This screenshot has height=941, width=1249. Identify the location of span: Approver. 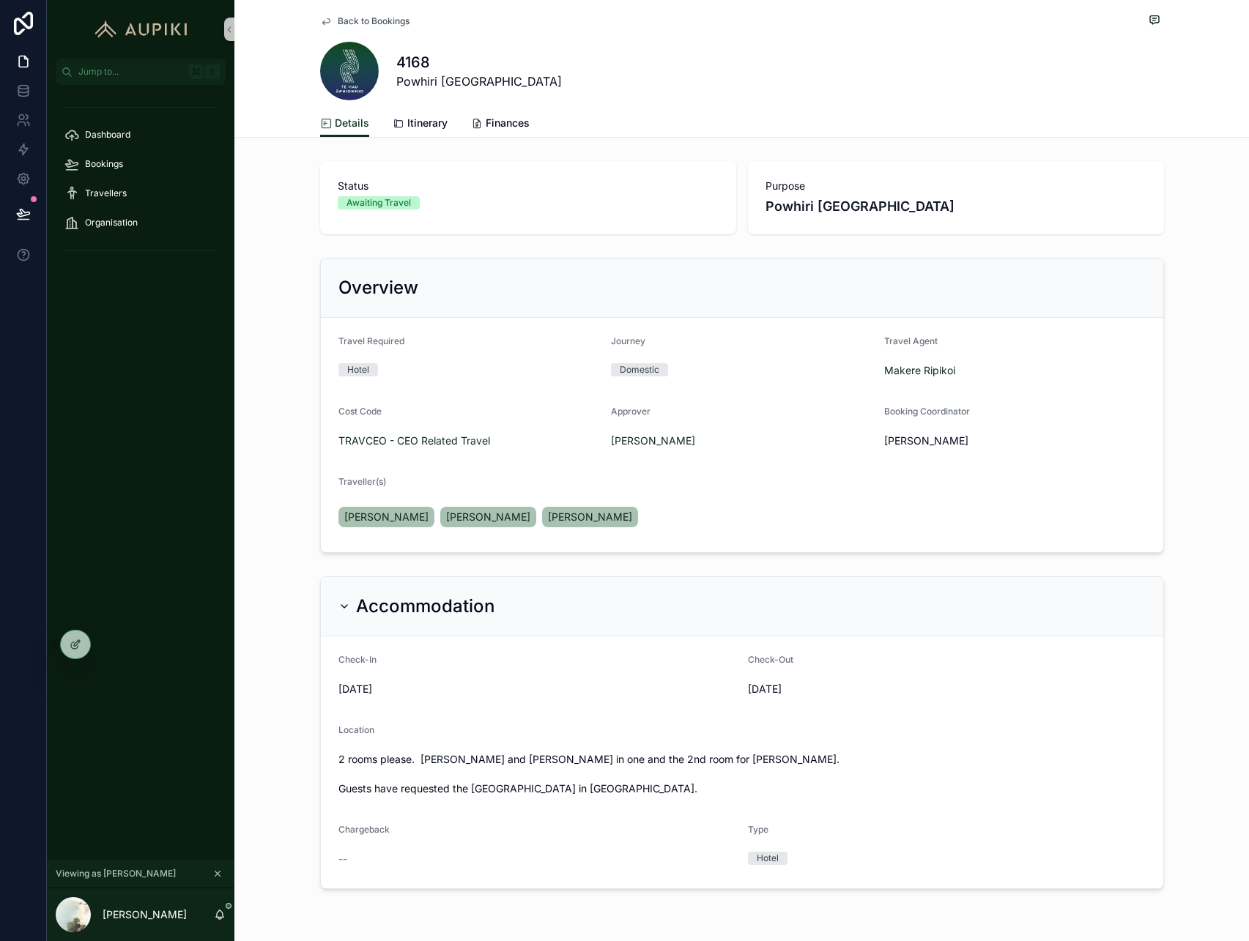
(631, 411).